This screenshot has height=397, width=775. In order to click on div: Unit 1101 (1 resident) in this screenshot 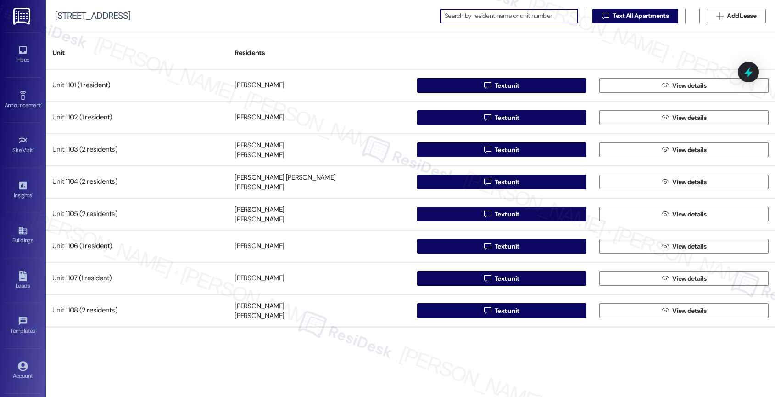, I will do `click(137, 85)`.